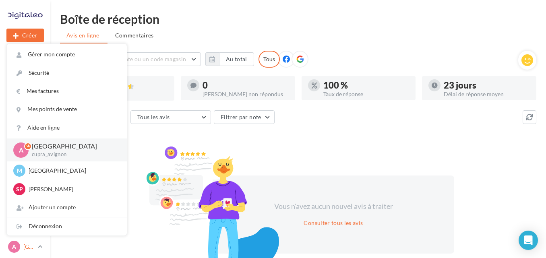 The height and width of the screenshot is (258, 546). Describe the element at coordinates (73, 155) in the screenshot. I see `p: cupra_avignon` at that location.